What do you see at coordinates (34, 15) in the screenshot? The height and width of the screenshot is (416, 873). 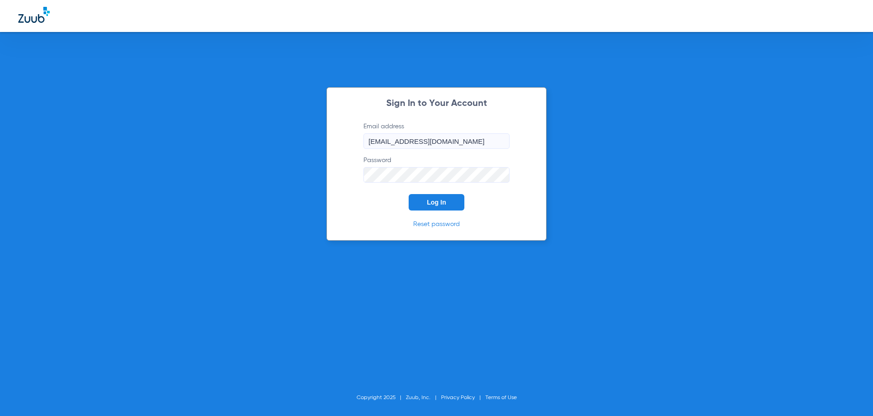 I see `img: Zuub Logo` at bounding box center [34, 15].